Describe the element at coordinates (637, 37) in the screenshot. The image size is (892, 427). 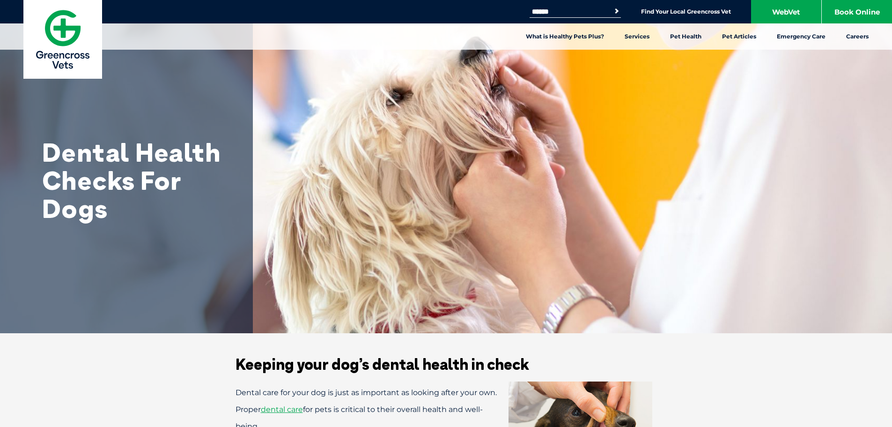
I see `a: Services` at that location.